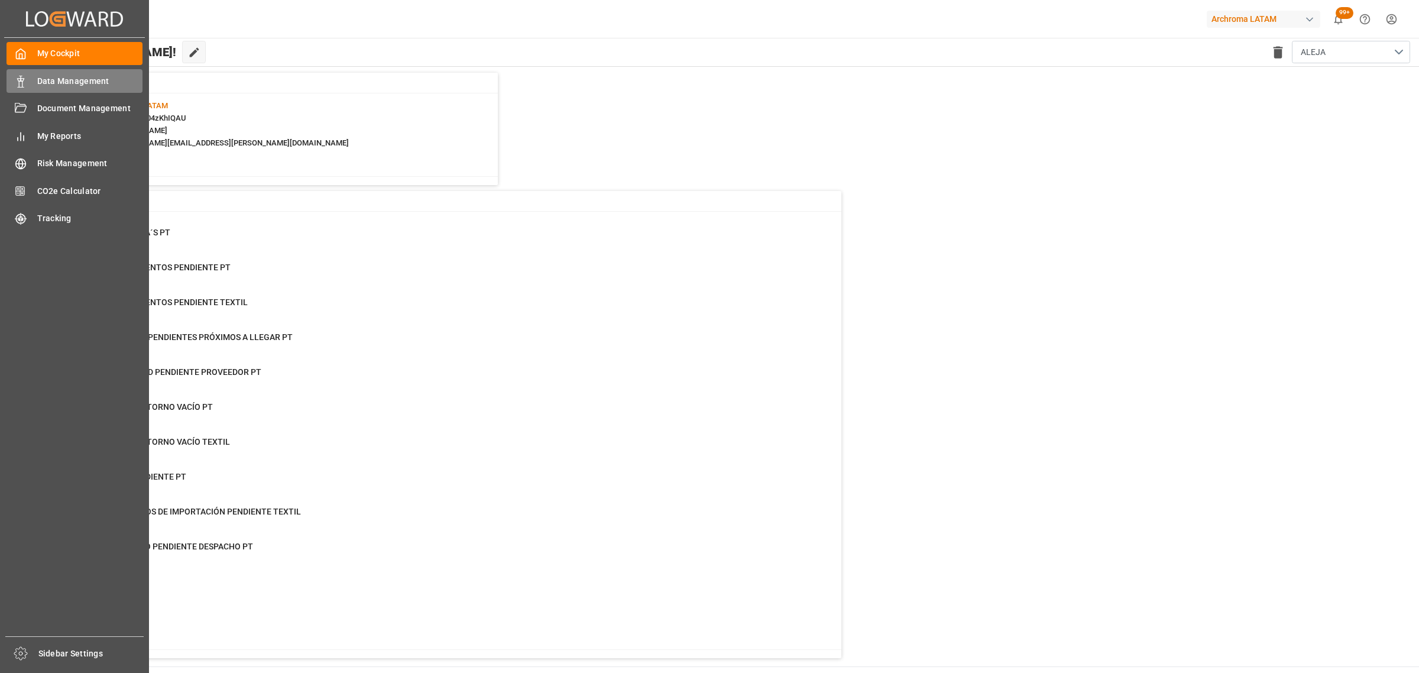  Describe the element at coordinates (443, 483) in the screenshot. I see `a: 0ENTREGA PENDIENTE PTFinal Delivery` at that location.